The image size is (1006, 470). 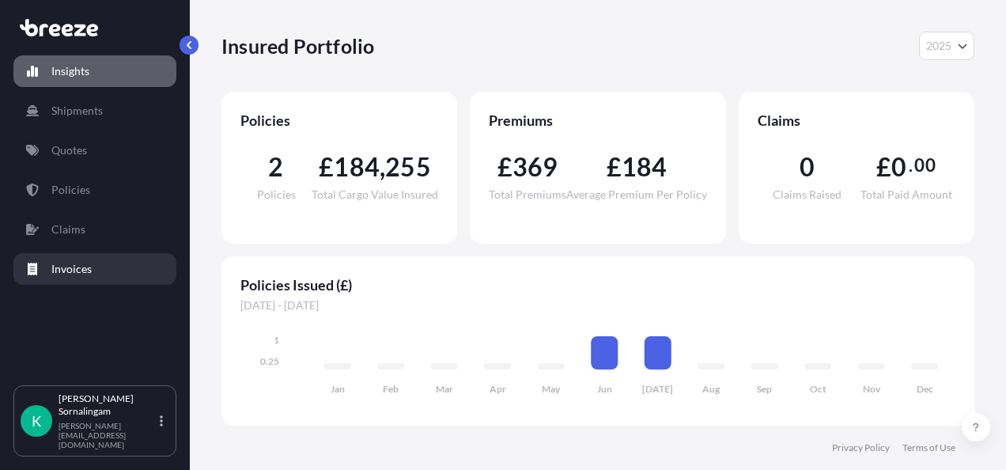 I want to click on p: Quotes, so click(x=69, y=150).